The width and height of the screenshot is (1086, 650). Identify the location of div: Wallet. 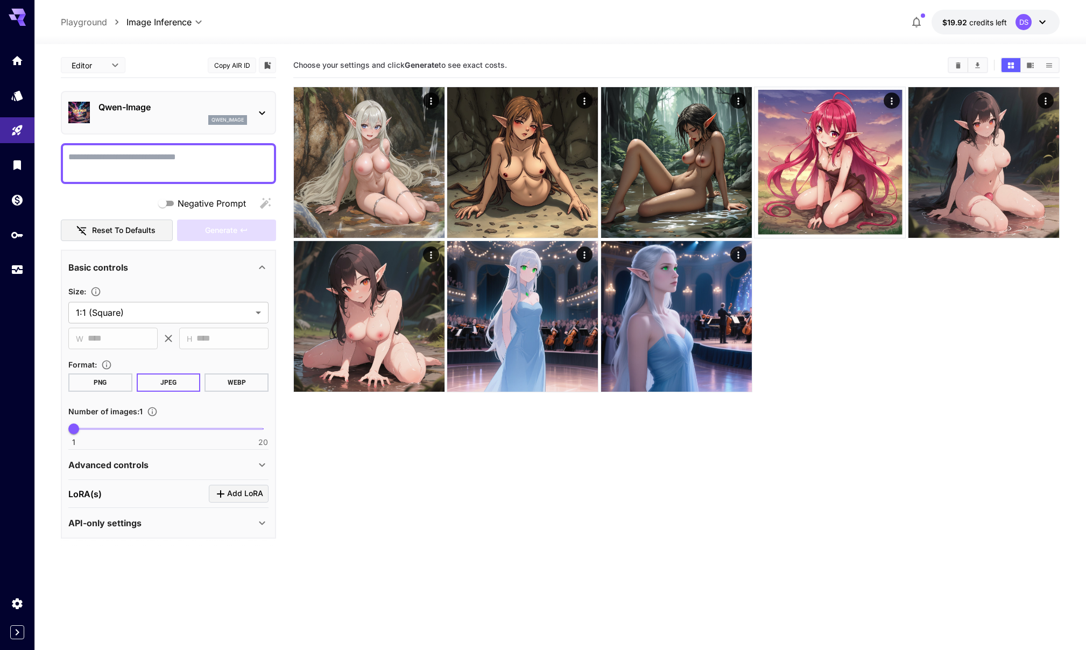
(17, 200).